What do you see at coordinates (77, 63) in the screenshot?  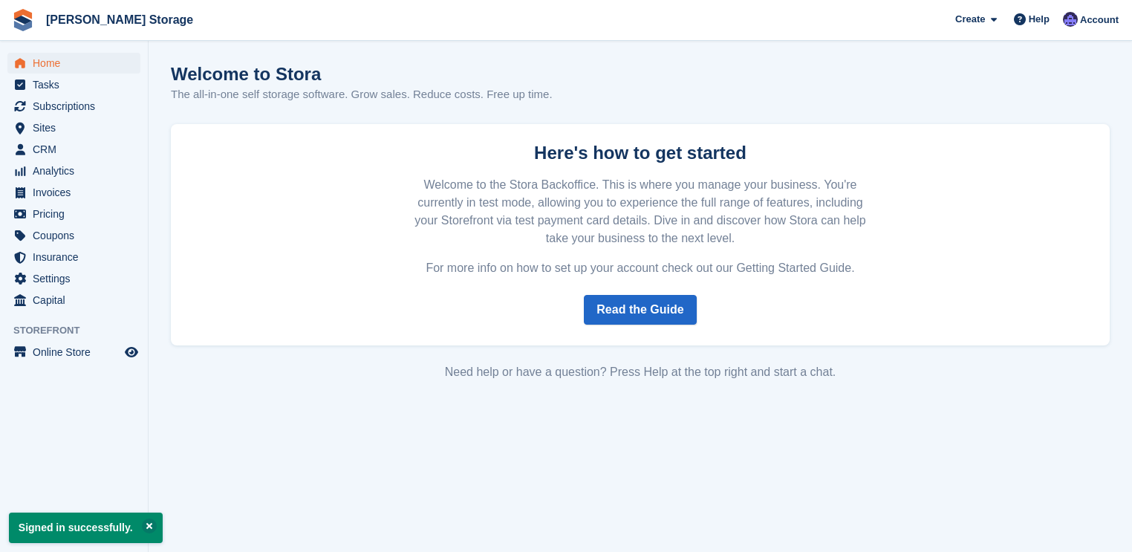 I see `span: Home` at bounding box center [77, 63].